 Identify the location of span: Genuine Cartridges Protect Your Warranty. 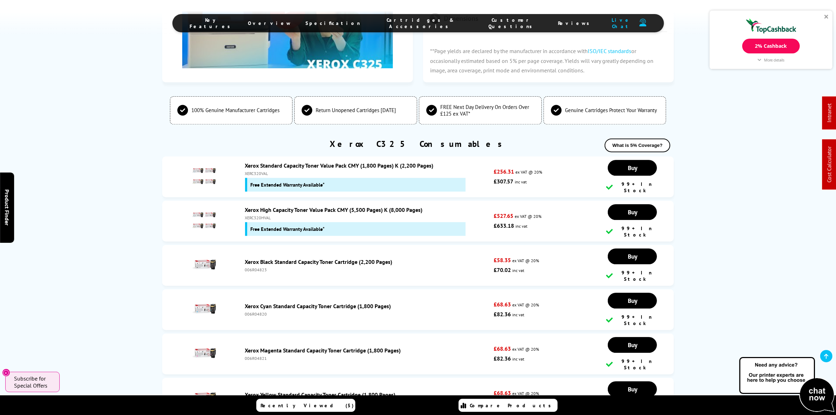
(611, 110).